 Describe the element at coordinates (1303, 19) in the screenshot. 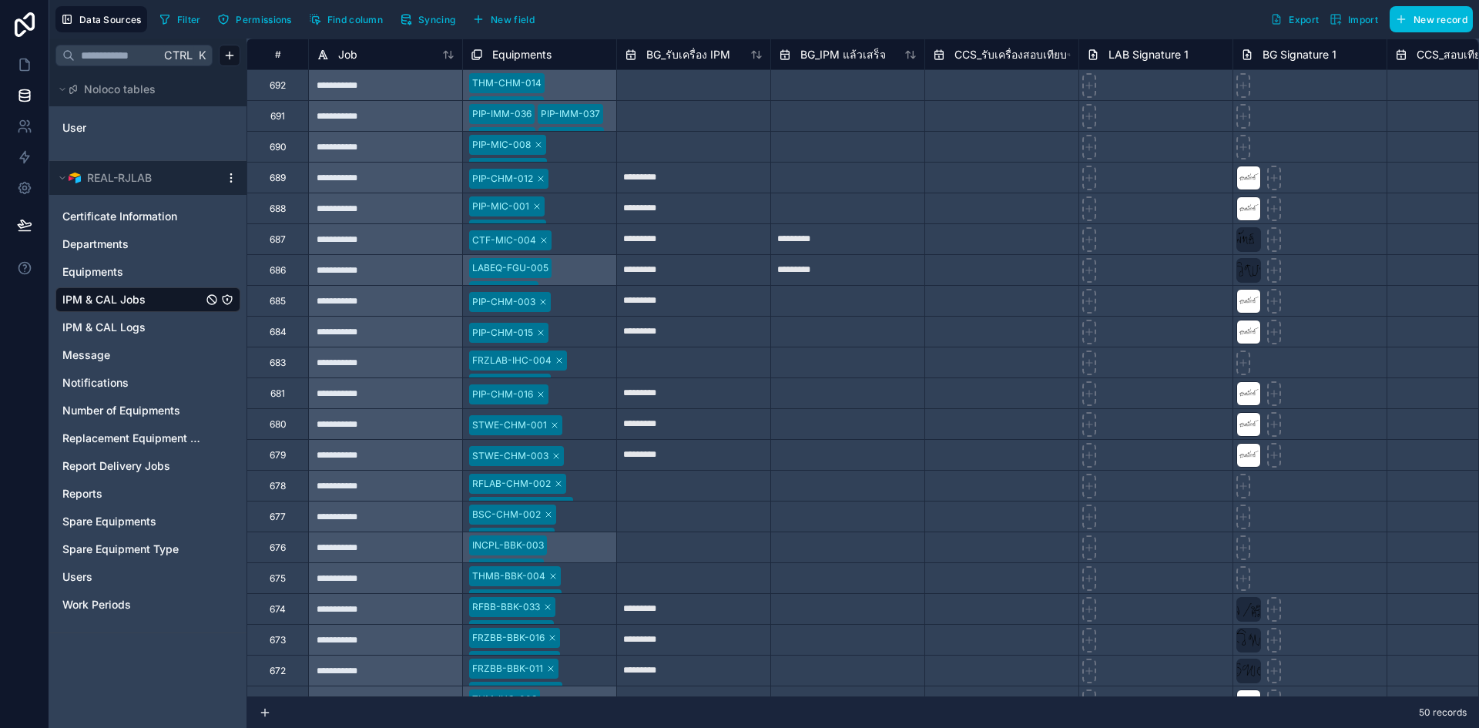

I see `span: Export` at that location.